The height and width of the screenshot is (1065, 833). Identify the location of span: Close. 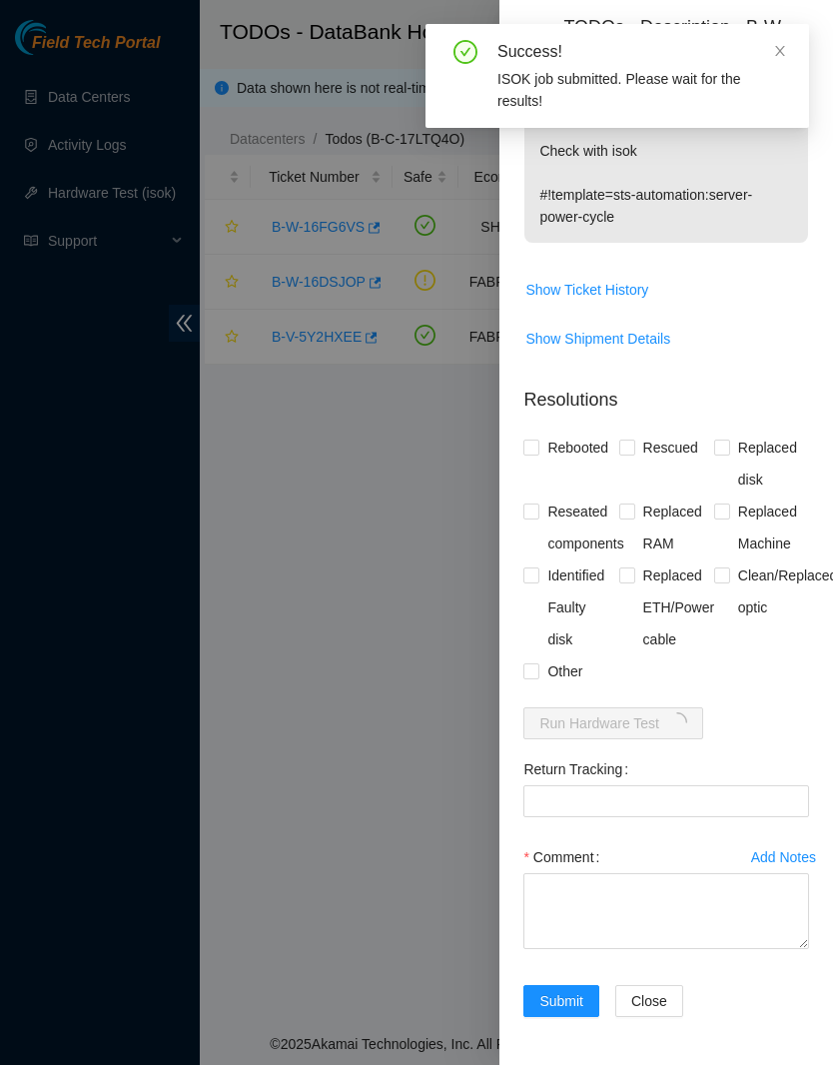
(649, 1001).